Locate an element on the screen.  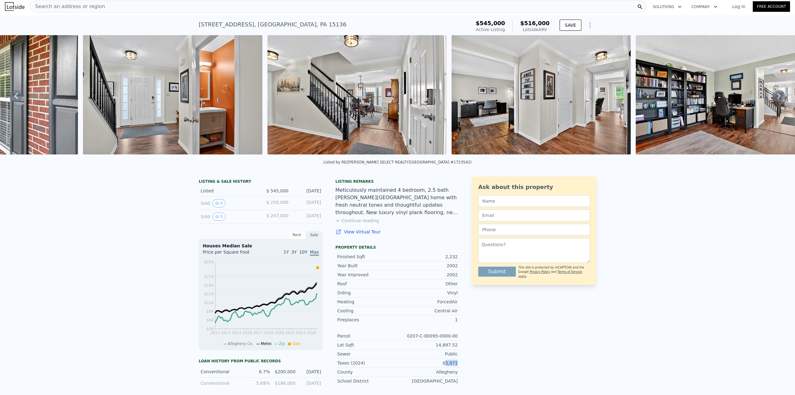
span: Search an address or region is located at coordinates (67, 7).